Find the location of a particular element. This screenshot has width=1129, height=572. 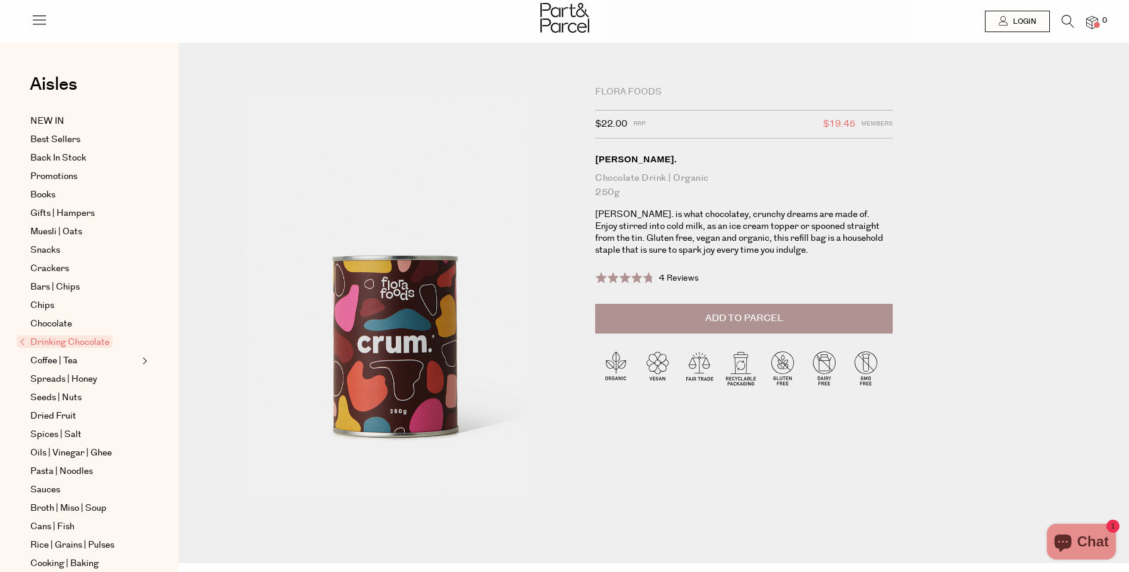

span: Bars | Chips is located at coordinates (55, 287).